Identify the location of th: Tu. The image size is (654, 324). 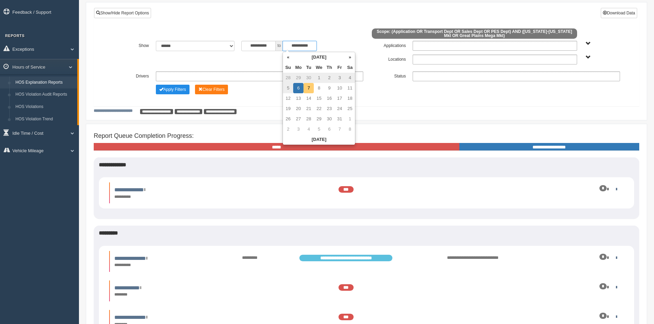
(309, 68).